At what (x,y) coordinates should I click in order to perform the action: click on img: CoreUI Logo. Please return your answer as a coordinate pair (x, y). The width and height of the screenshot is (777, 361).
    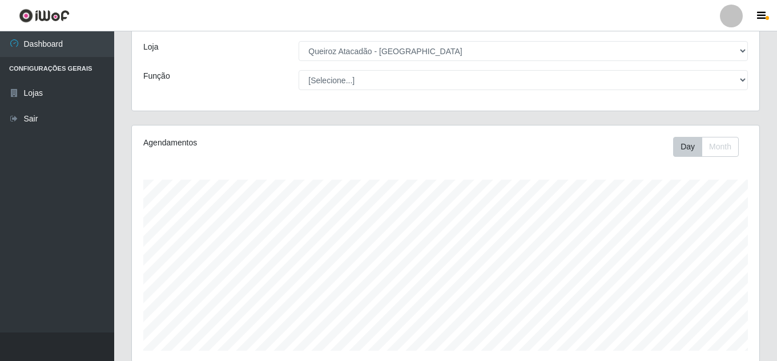
    Looking at the image, I should click on (44, 15).